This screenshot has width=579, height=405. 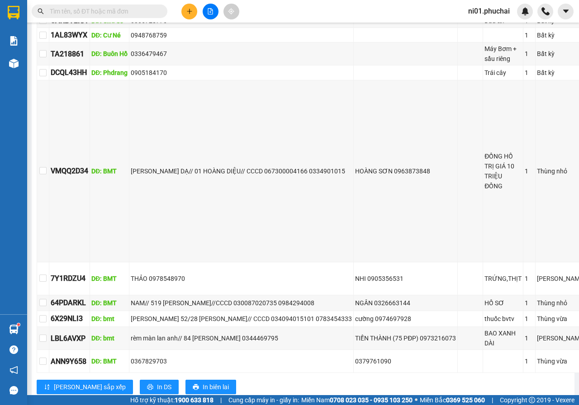 I want to click on div: 7Y1RDZU4, so click(x=69, y=278).